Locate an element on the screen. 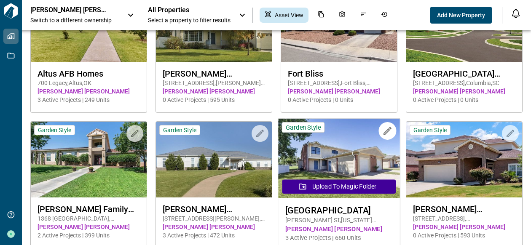 The width and height of the screenshot is (531, 245). span: All Properties is located at coordinates (189, 10).